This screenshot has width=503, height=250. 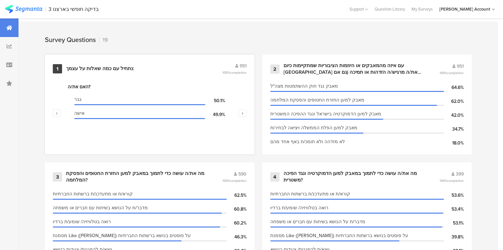 What do you see at coordinates (390, 9) in the screenshot?
I see `a: Question Library` at bounding box center [390, 9].